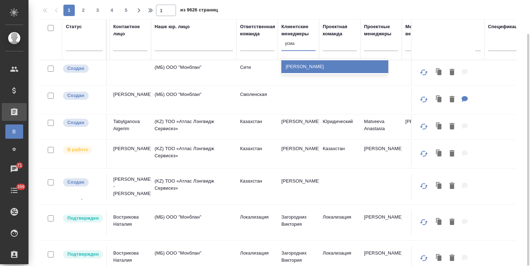 This screenshot has height=266, width=530. Describe the element at coordinates (98, 10) in the screenshot. I see `span: 3` at that location.